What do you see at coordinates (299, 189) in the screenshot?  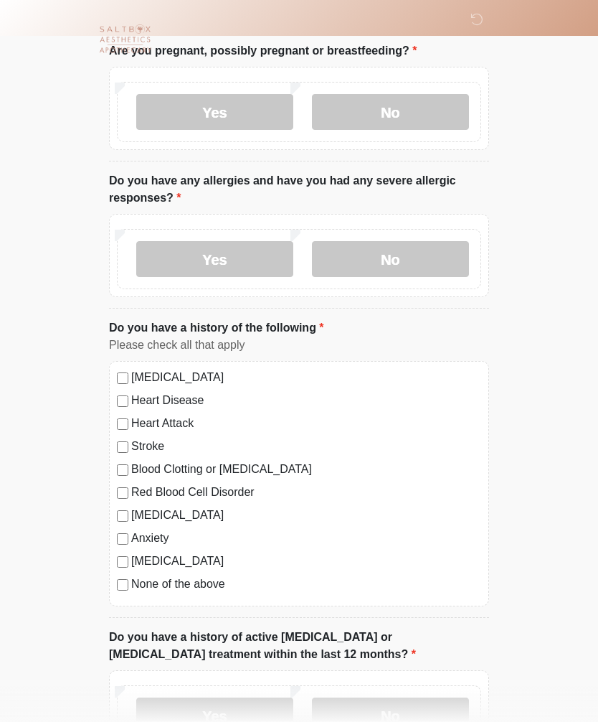 I see `label: Do you have any allergies and have you had any severe allergic responses?` at bounding box center [299, 189].